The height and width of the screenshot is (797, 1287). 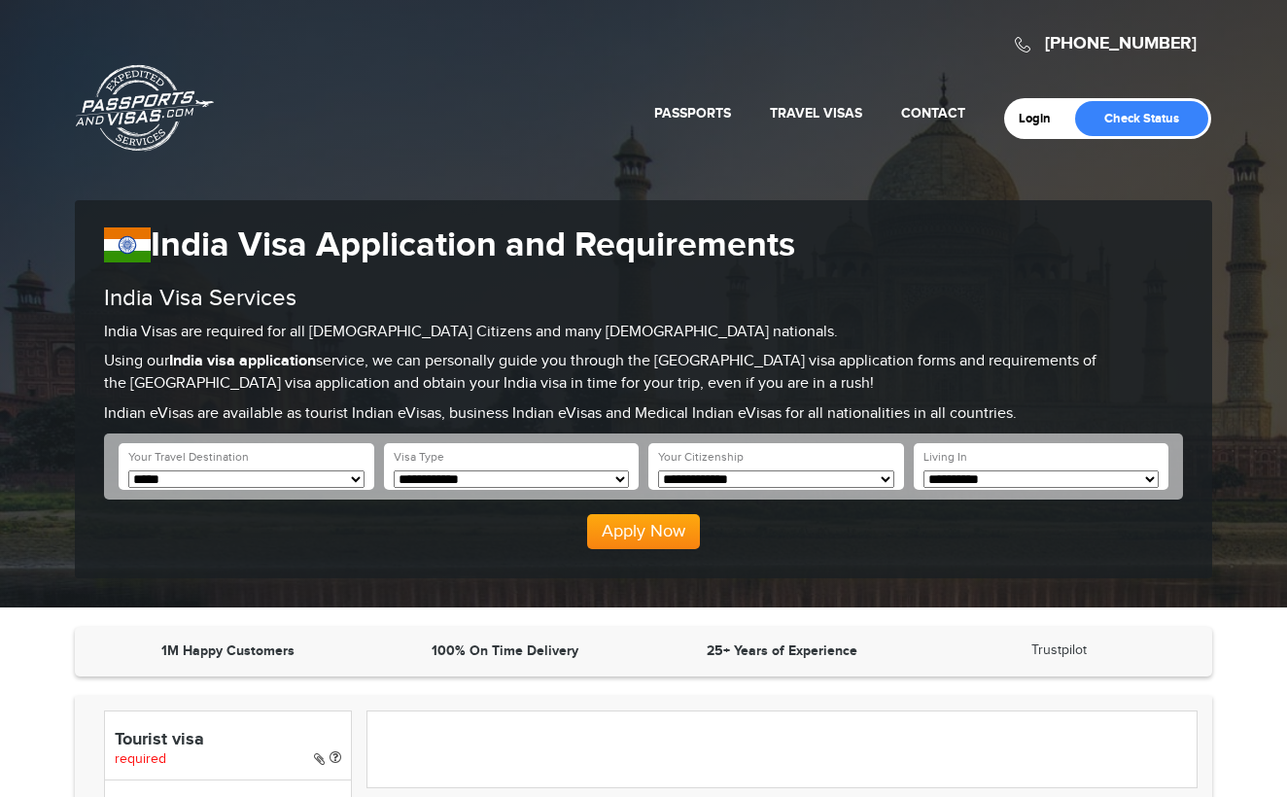 I want to click on h3: India Visa Services, so click(x=643, y=298).